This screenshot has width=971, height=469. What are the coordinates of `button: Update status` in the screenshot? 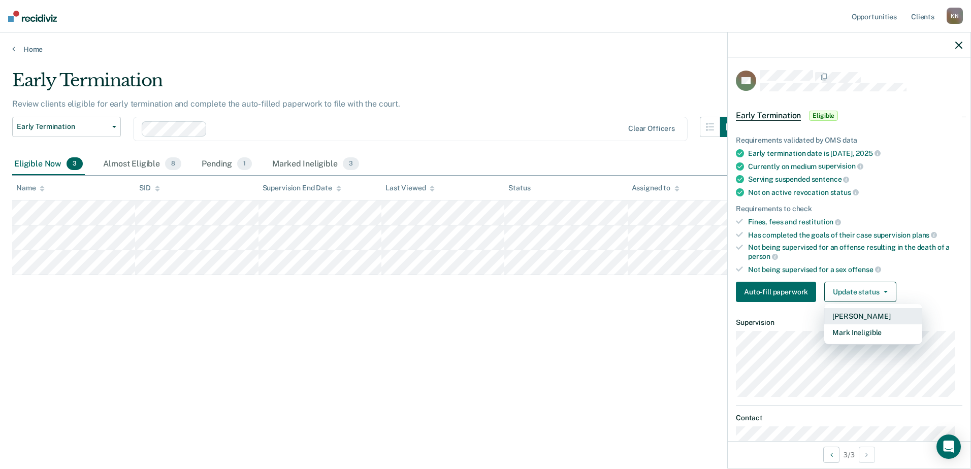 It's located at (860, 292).